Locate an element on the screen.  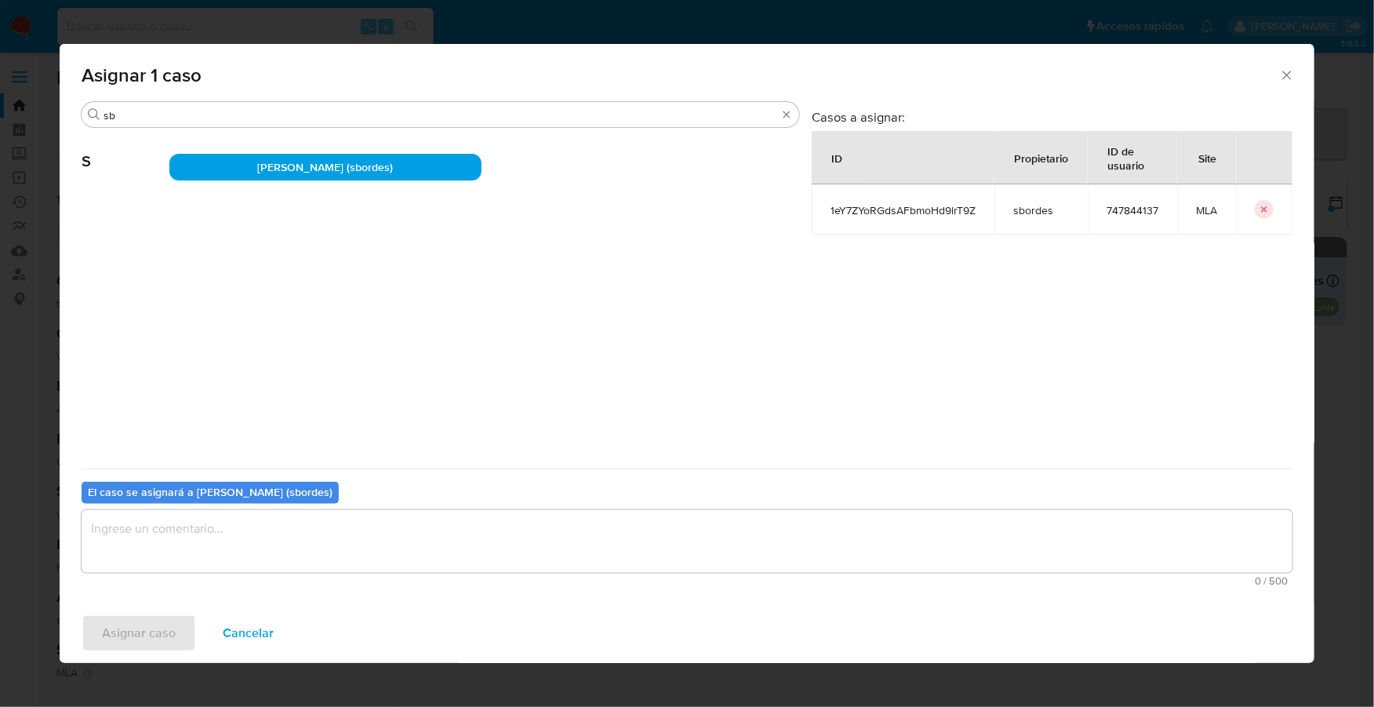
span: 1eY7ZYoRGdsAFbmoHd9lrT9Z is located at coordinates (903, 210).